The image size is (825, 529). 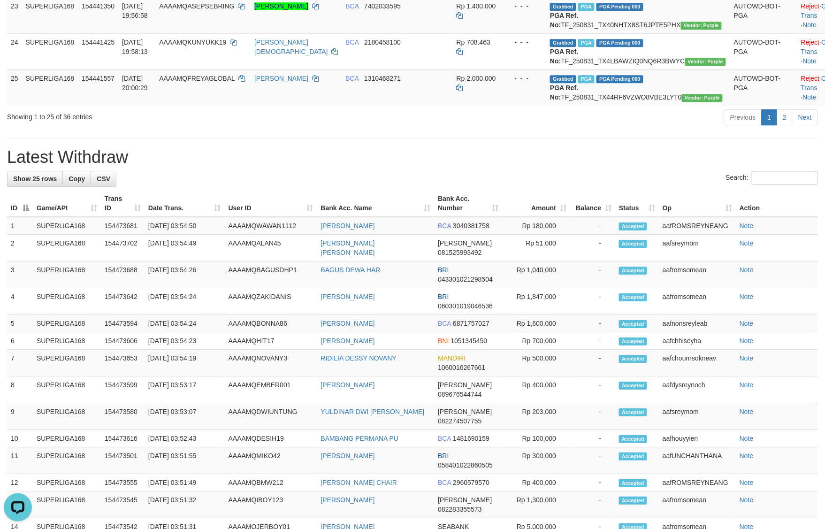 I want to click on td: 154473681, so click(x=123, y=226).